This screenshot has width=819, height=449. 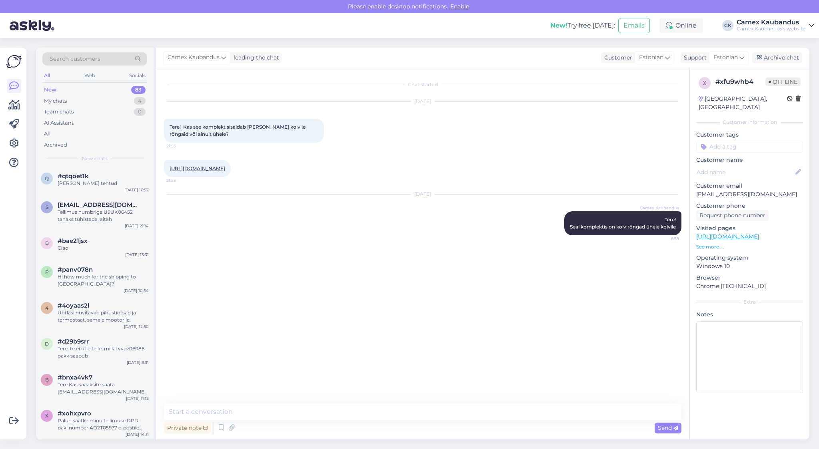 What do you see at coordinates (664, 239) in the screenshot?
I see `span: 8:59` at bounding box center [664, 239].